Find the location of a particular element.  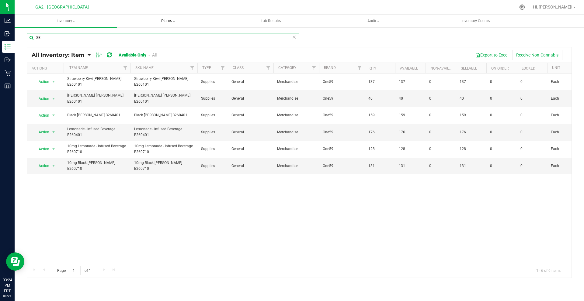

span: Lab Results is located at coordinates (271, 21).